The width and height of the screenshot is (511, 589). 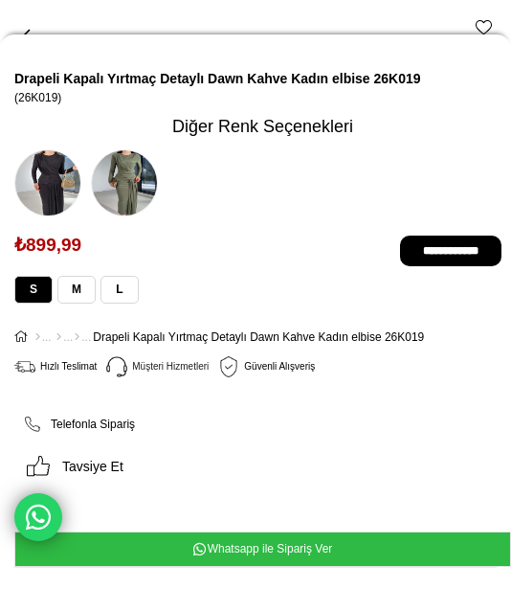 I want to click on span: Drapeli Kapalı Yırtmaç Detaylı Dawn Kahve Kadın elbise 26K019, so click(x=262, y=78).